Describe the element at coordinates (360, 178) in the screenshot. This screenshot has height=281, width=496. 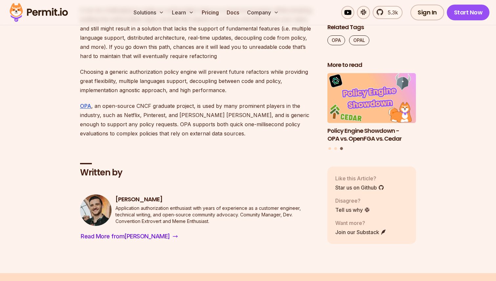
I see `p: Like this Article?` at that location.